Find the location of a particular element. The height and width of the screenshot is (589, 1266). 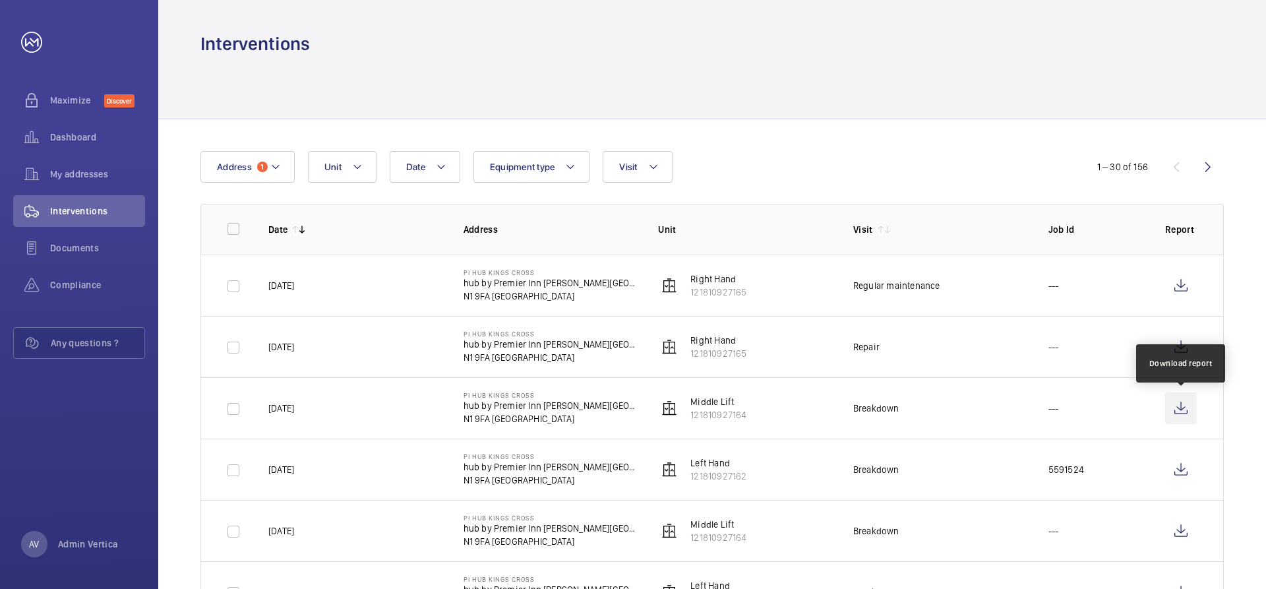

span: Visit is located at coordinates (628, 167).